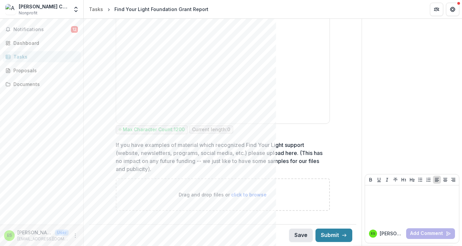  What do you see at coordinates (41, 43) in the screenshot?
I see `a: Dashboard` at bounding box center [41, 43].